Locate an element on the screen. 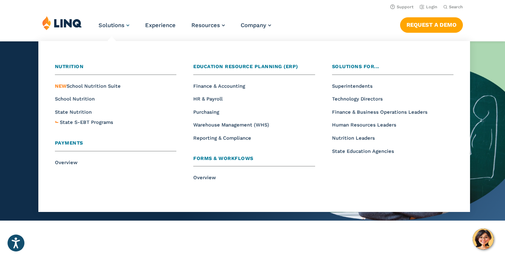  a: Education Resource Planning (ERP) is located at coordinates (254, 69).